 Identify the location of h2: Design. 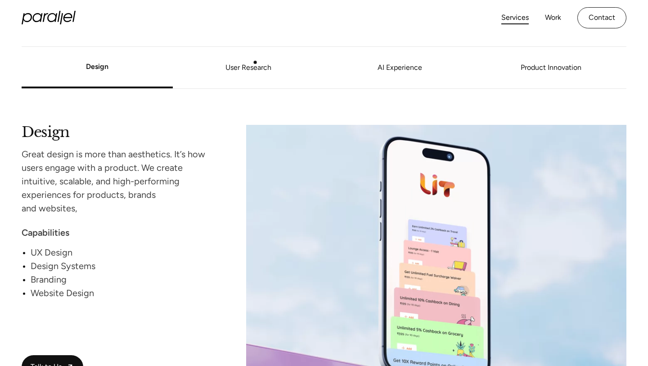
(117, 131).